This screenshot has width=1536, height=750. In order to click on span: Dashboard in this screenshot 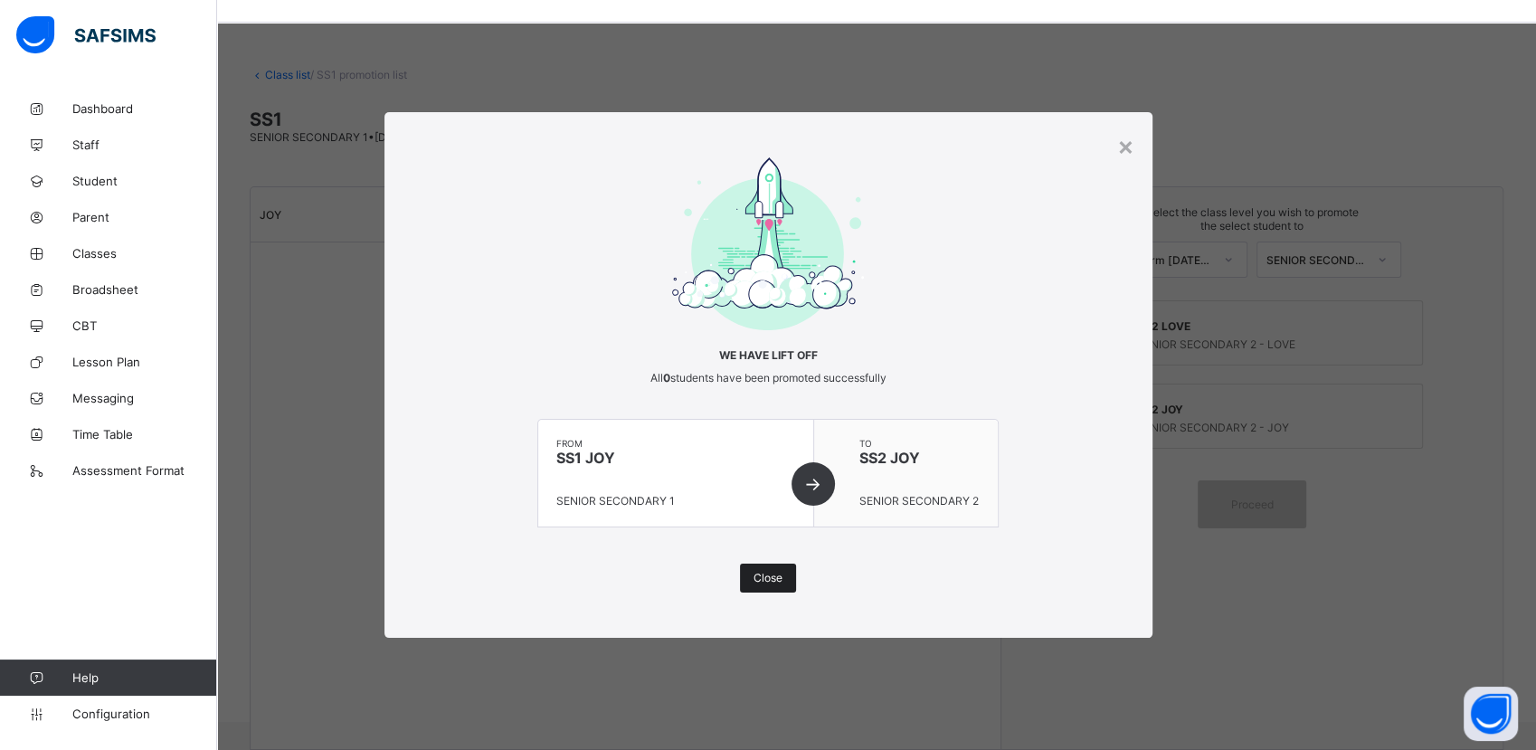, I will do `click(145, 109)`.